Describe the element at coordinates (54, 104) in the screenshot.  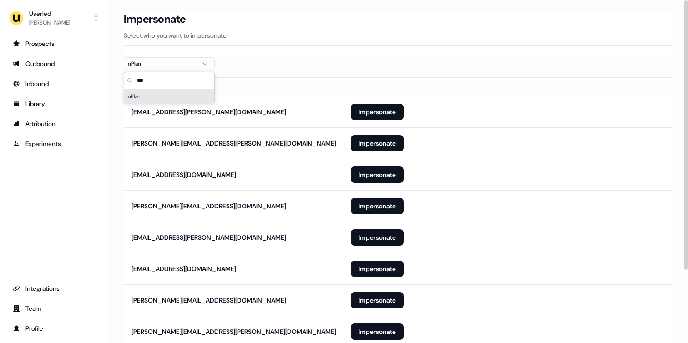
I see `a: Go to templates` at that location.